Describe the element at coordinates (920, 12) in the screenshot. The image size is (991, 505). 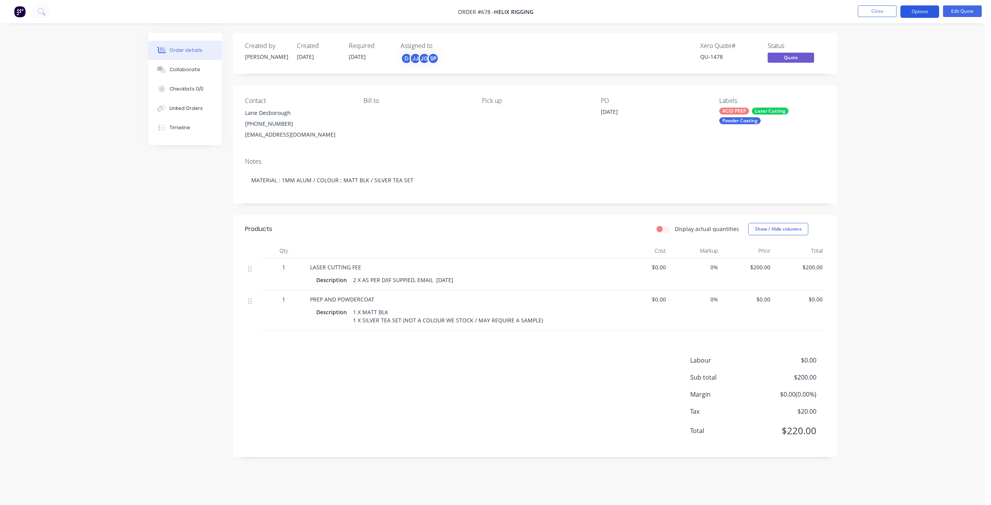
I see `button: Options` at that location.